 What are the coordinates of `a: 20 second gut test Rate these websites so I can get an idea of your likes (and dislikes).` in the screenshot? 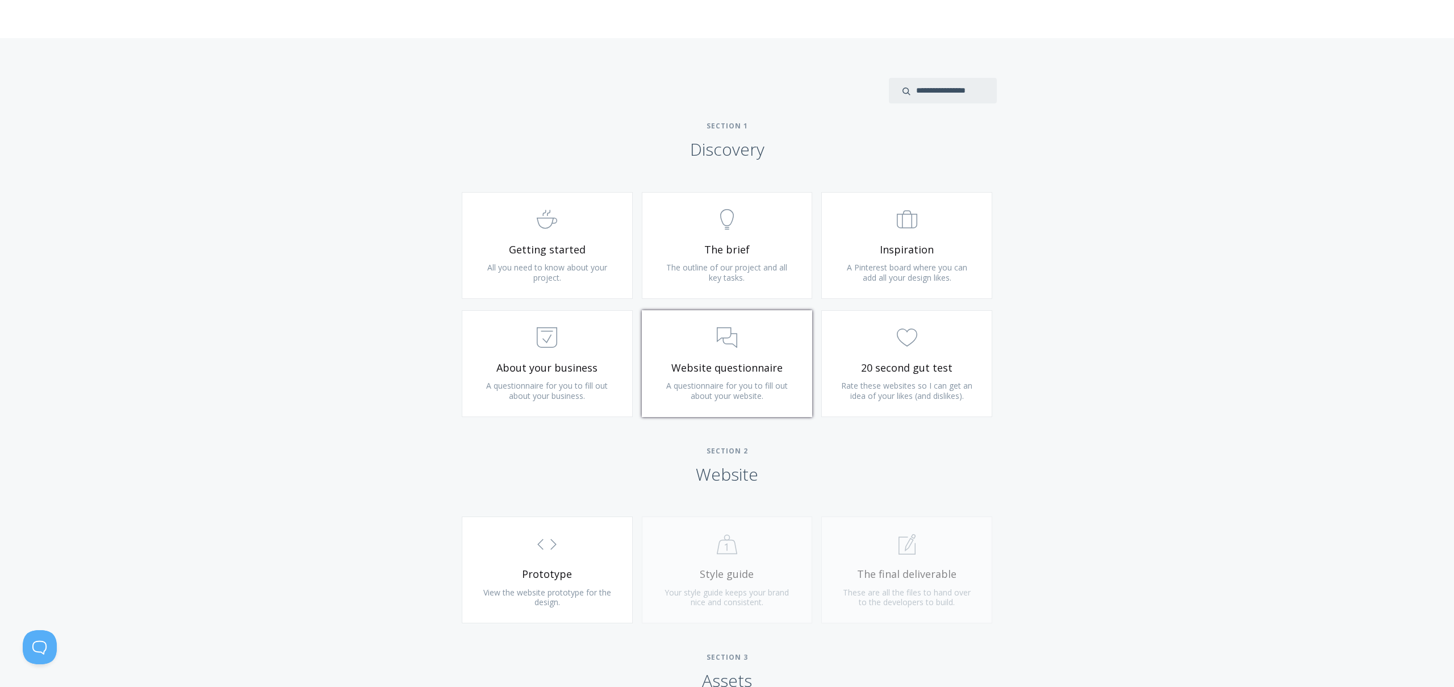 It's located at (907, 364).